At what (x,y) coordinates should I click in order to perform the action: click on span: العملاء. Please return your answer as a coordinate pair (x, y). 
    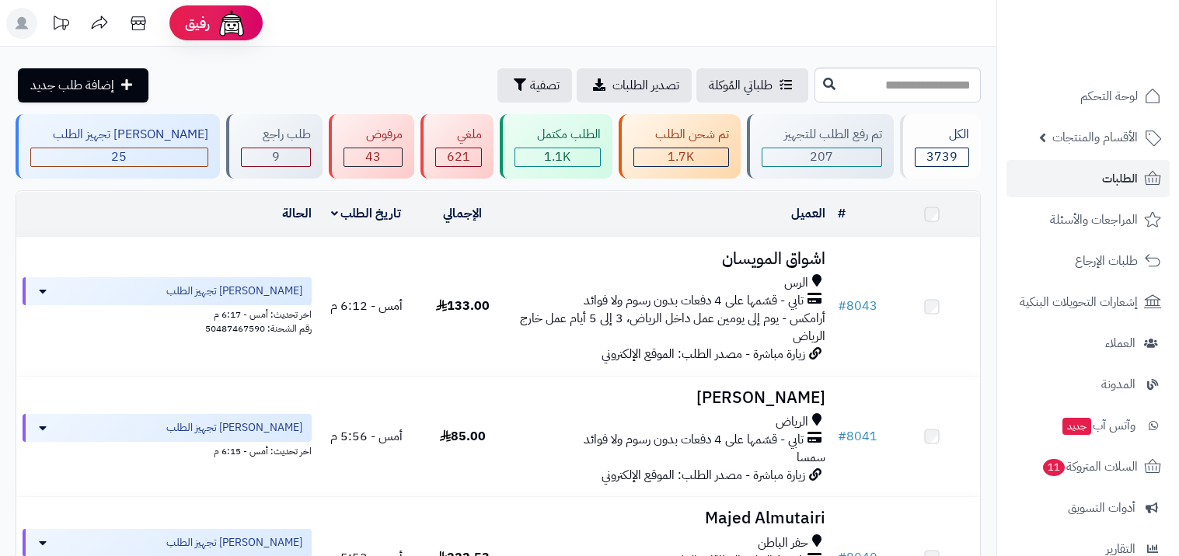
    Looking at the image, I should click on (1120, 343).